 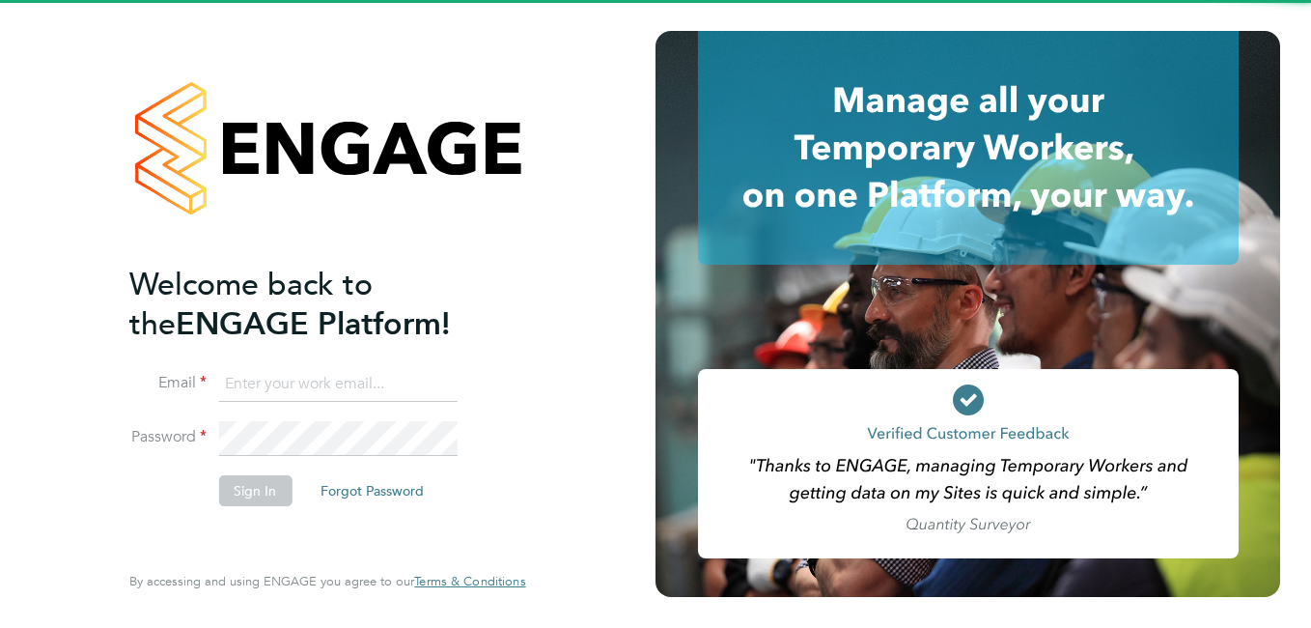 What do you see at coordinates (168, 382) in the screenshot?
I see `label: Email` at bounding box center [168, 382].